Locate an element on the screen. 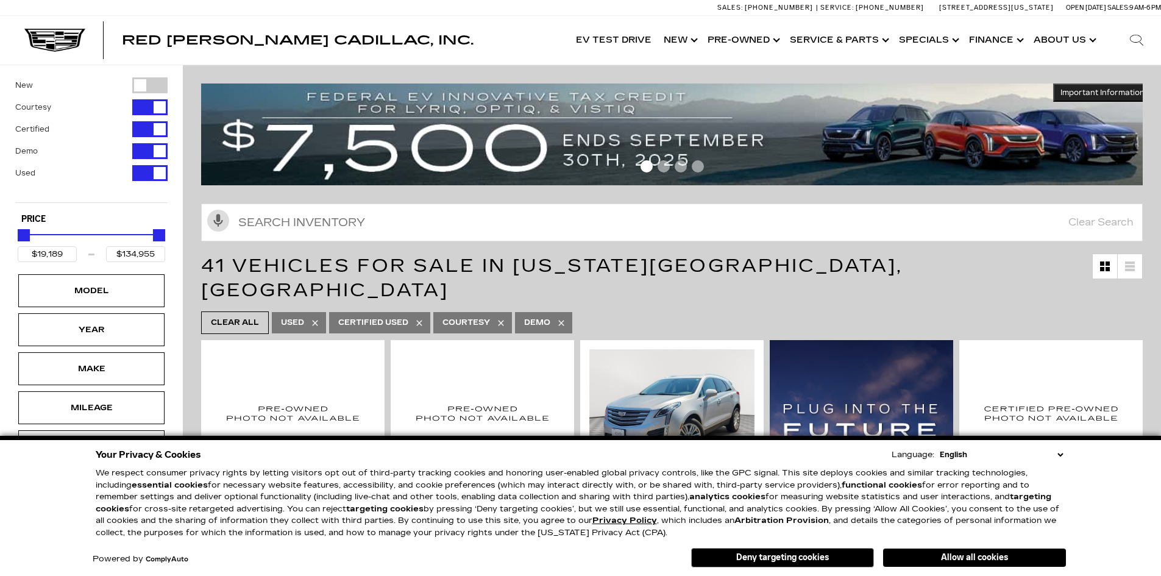 This screenshot has height=576, width=1161. span: Certified Used is located at coordinates (373, 323).